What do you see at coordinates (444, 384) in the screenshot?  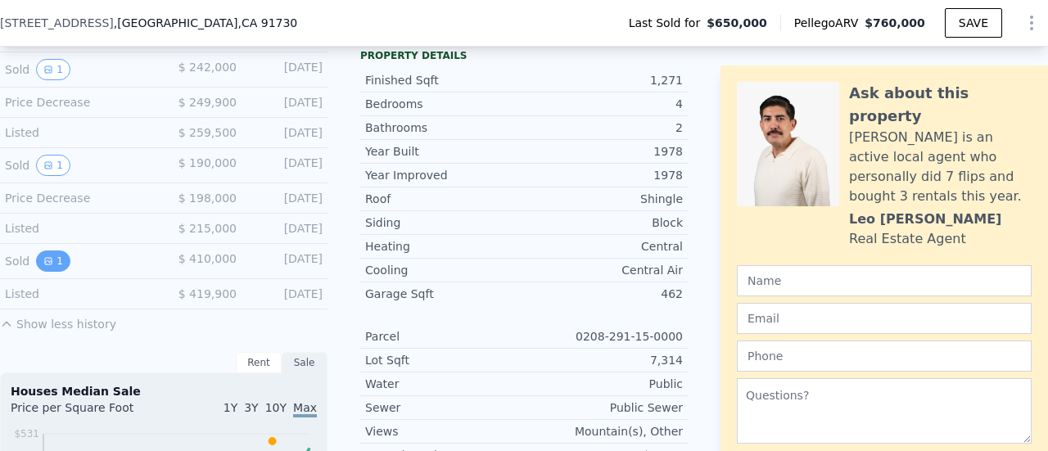 I see `div: Water` at bounding box center [444, 384].